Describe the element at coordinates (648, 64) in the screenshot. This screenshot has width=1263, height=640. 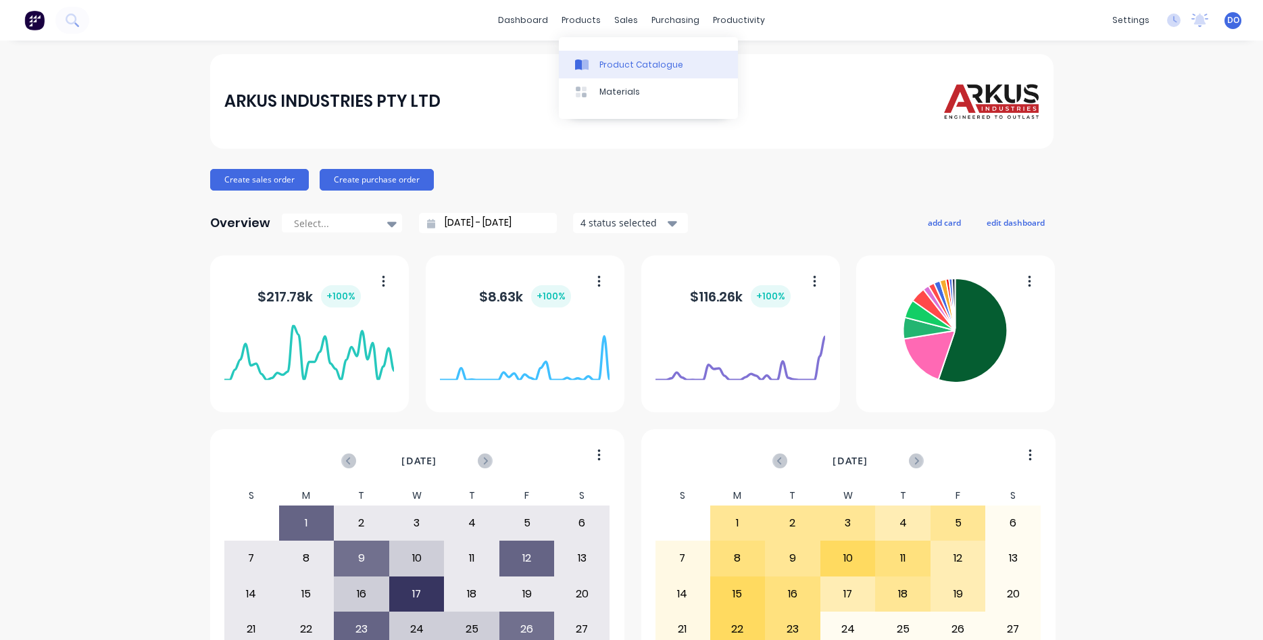
I see `a: Product Catalogue` at that location.